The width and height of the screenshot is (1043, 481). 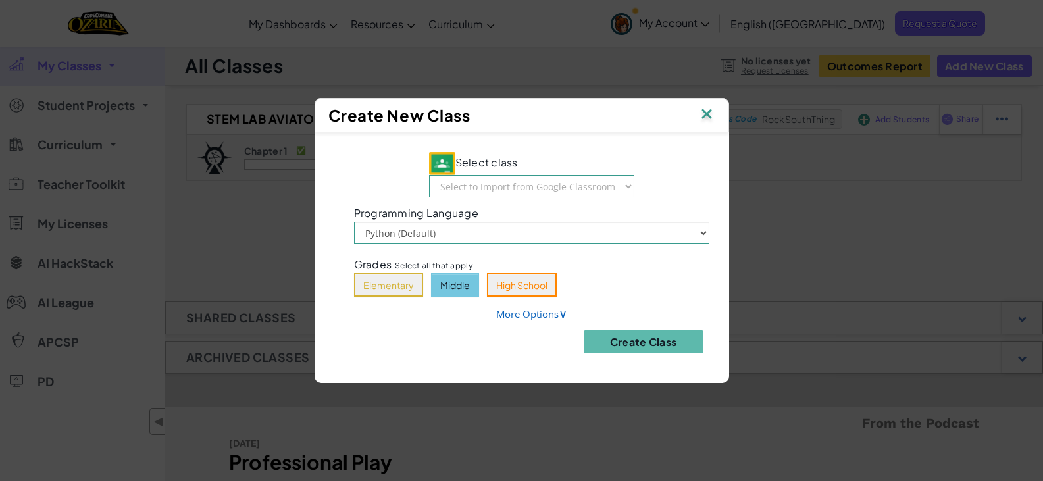 What do you see at coordinates (434, 265) in the screenshot?
I see `span: Select all that apply` at bounding box center [434, 265].